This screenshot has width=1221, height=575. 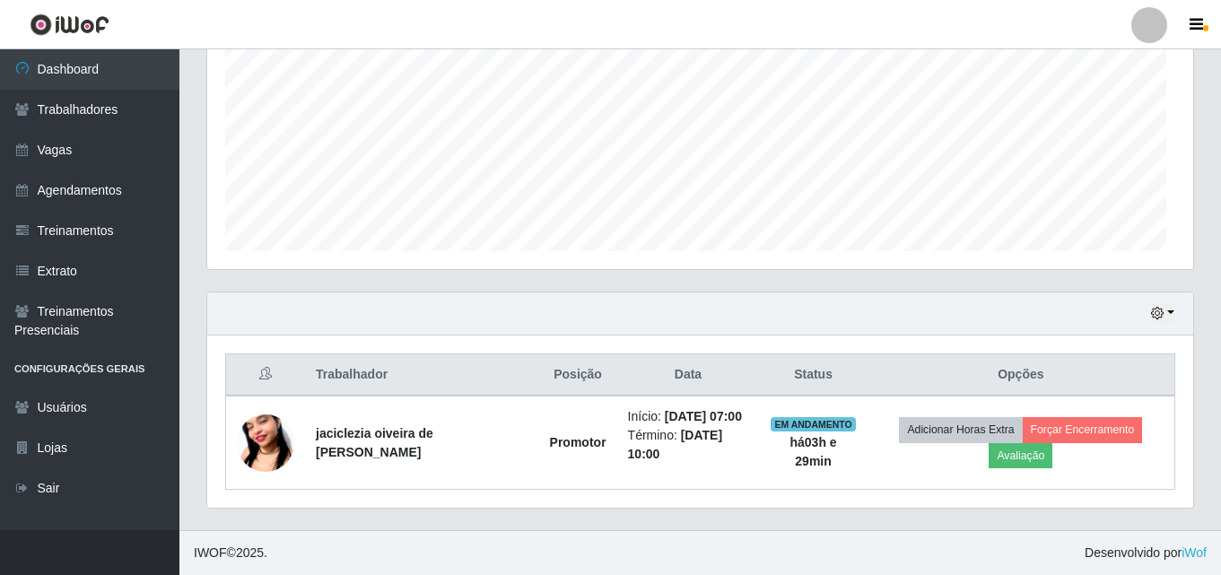 What do you see at coordinates (688, 445) in the screenshot?
I see `li: Término:` at bounding box center [688, 445].